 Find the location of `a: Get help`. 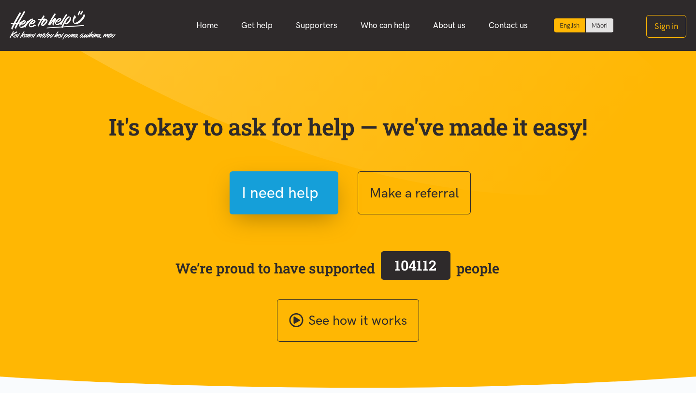

a: Get help is located at coordinates (257, 25).